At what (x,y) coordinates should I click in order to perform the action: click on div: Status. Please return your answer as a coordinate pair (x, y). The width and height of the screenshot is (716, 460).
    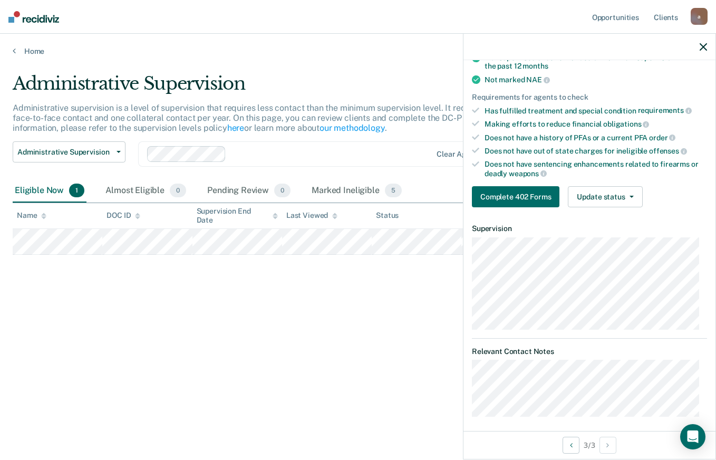
    Looking at the image, I should click on (387, 215).